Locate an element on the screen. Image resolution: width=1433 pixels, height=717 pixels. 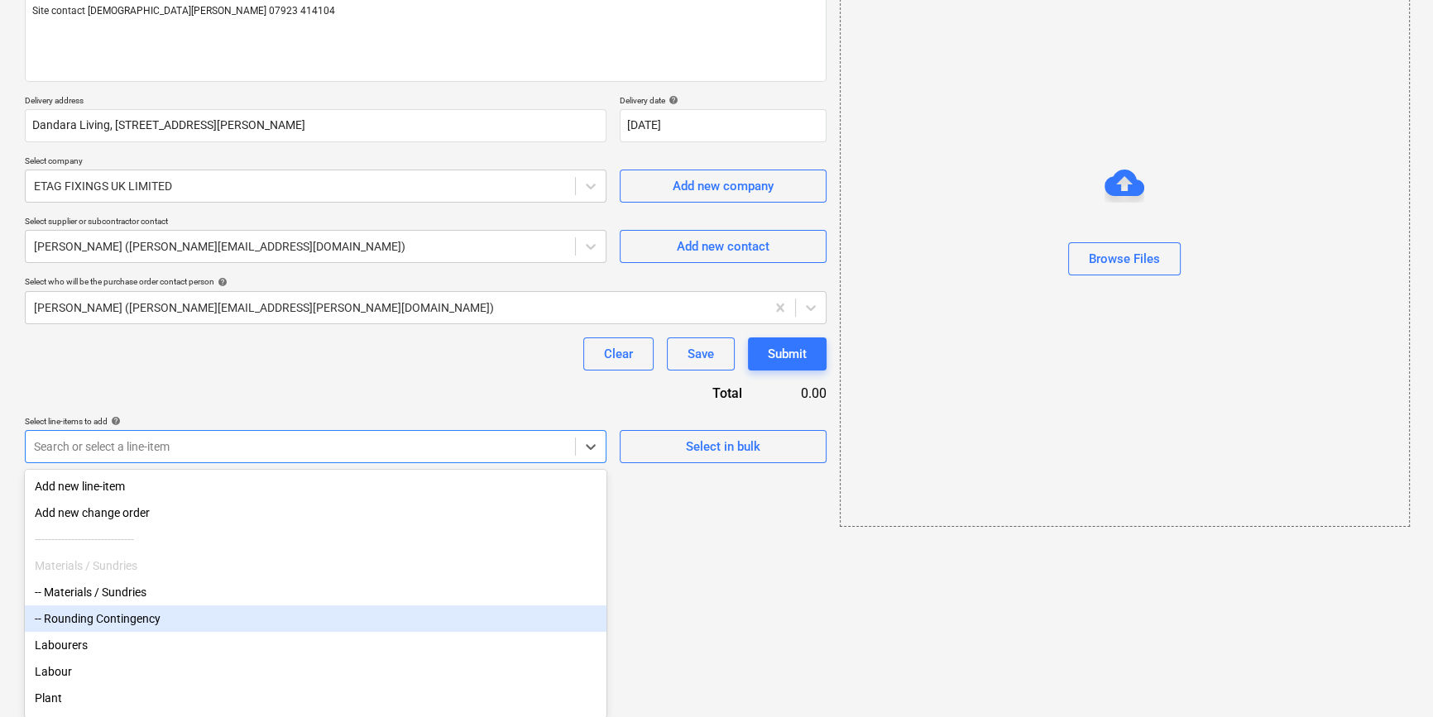
input: Delivery address is located at coordinates (315, 126).